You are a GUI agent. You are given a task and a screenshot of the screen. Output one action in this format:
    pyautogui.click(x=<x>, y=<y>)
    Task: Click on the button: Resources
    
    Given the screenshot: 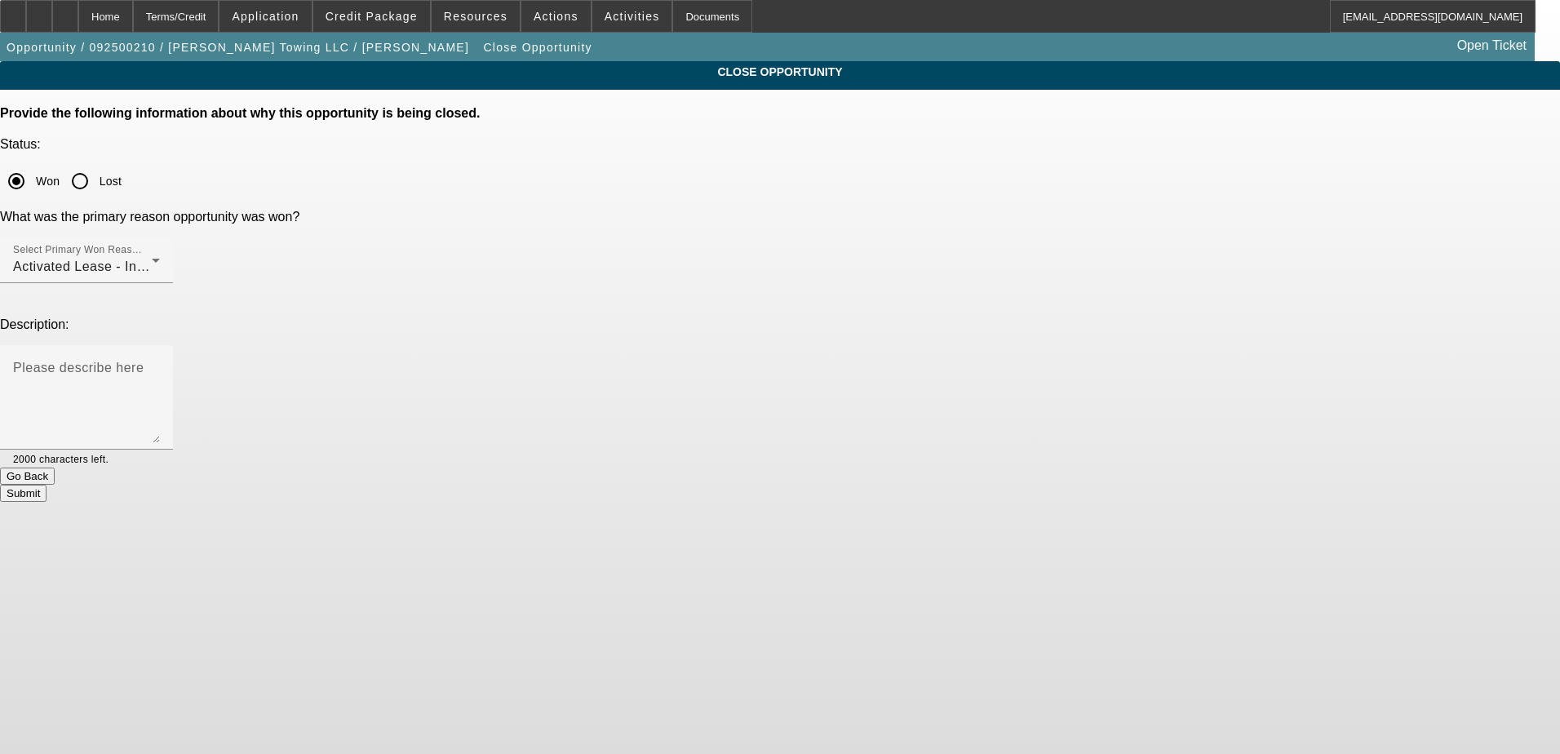 What is the action you would take?
    pyautogui.click(x=476, y=16)
    